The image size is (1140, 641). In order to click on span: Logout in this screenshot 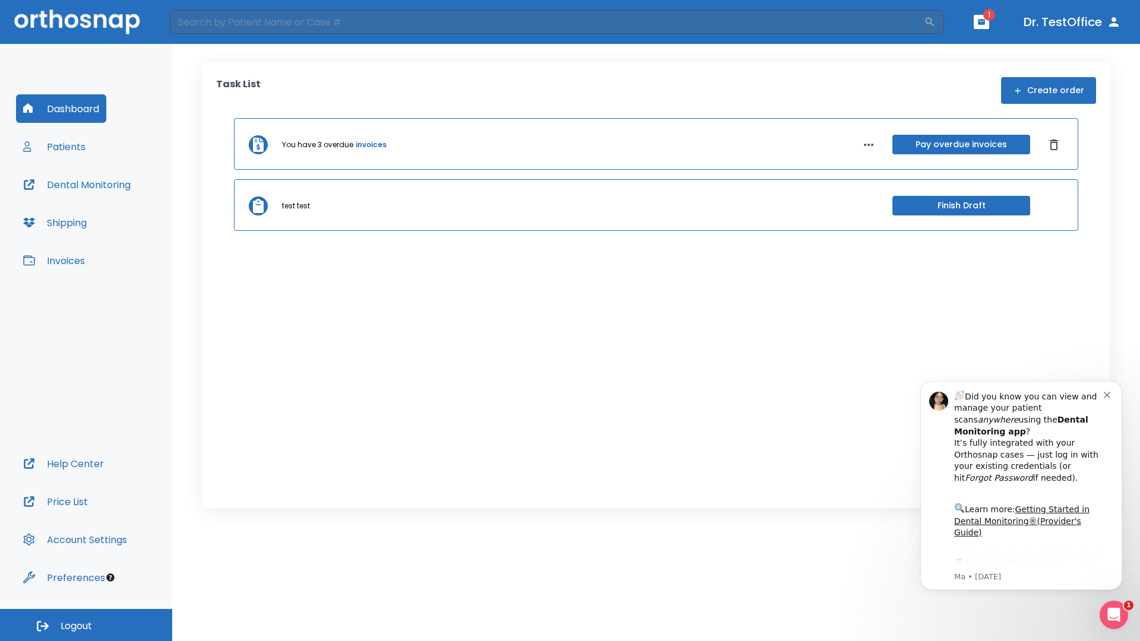, I will do `click(76, 626)`.